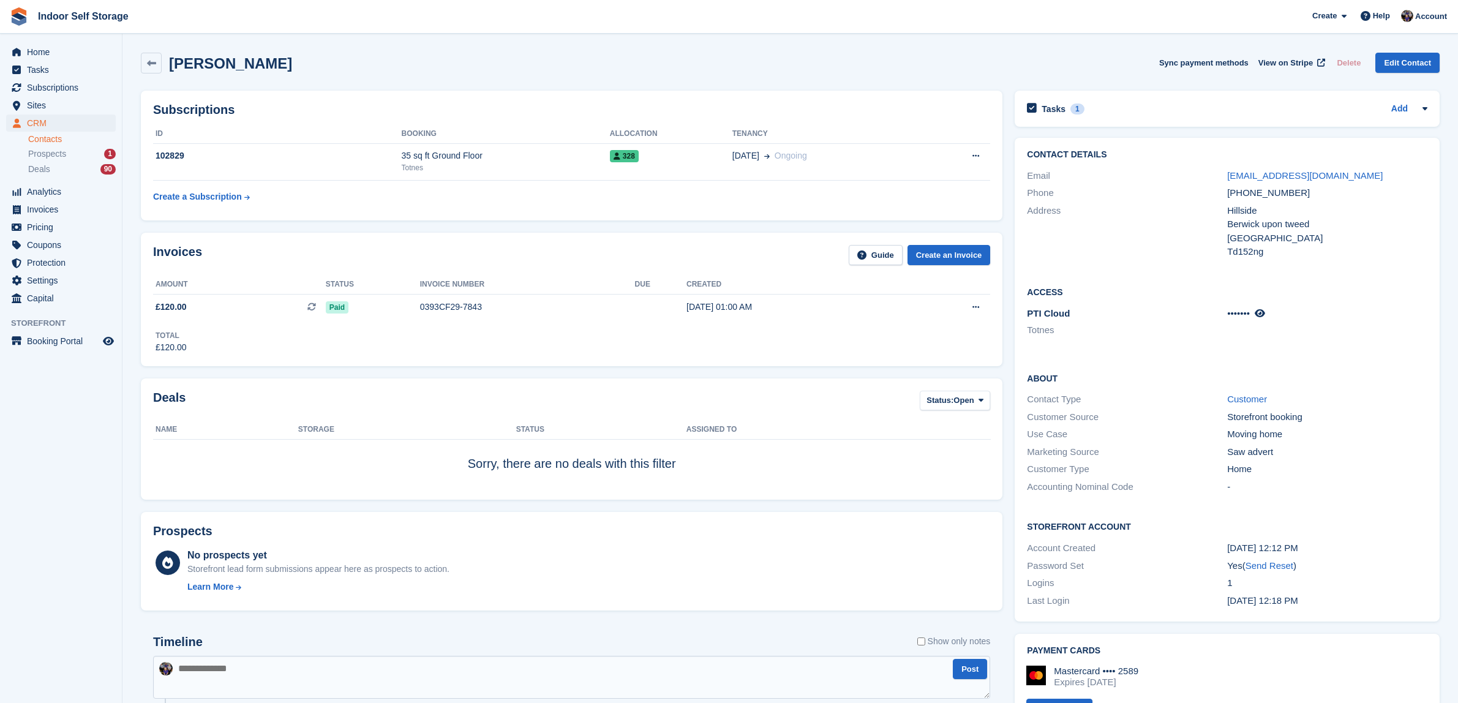  Describe the element at coordinates (64, 88) in the screenshot. I see `span: Subscriptions` at that location.